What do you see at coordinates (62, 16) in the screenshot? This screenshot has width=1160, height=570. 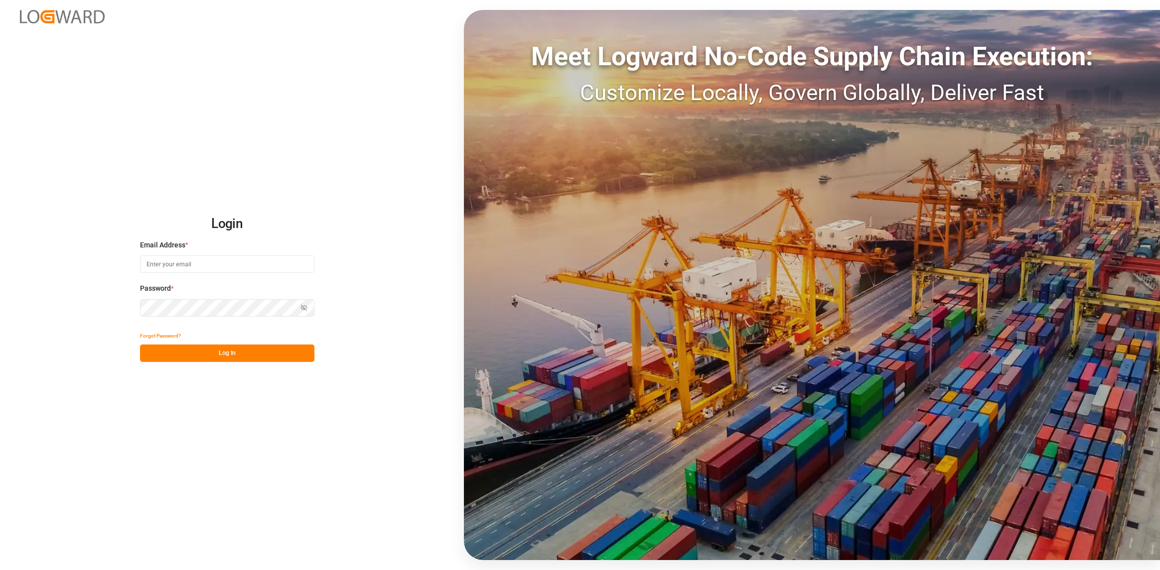 I see `img: Logward_new_orange.png` at bounding box center [62, 16].